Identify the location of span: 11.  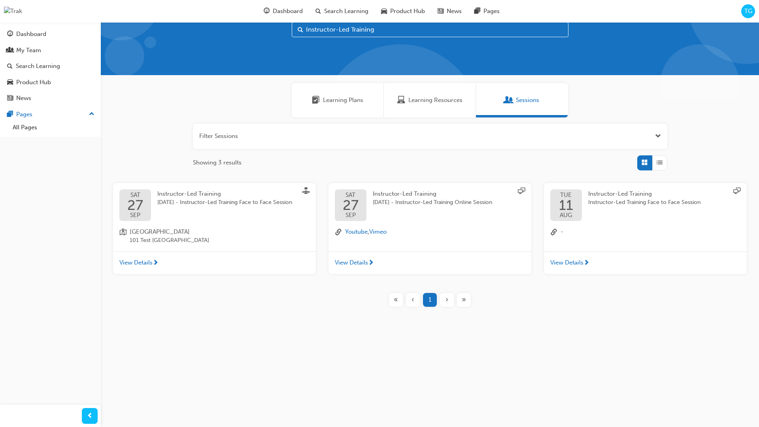
(566, 205).